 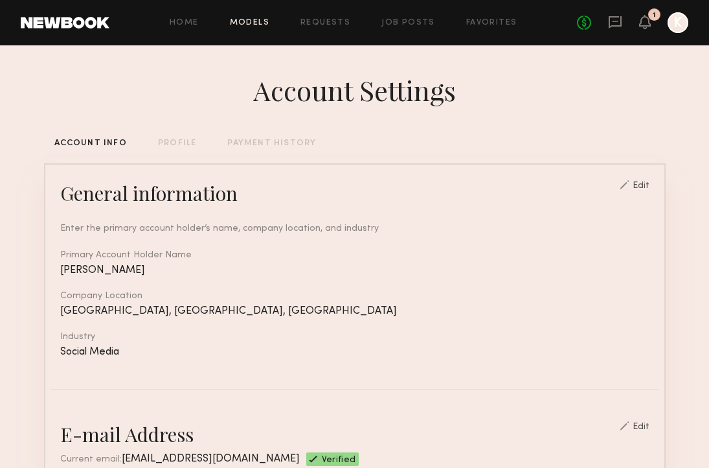 I want to click on div: E-mail Address, so click(x=127, y=434).